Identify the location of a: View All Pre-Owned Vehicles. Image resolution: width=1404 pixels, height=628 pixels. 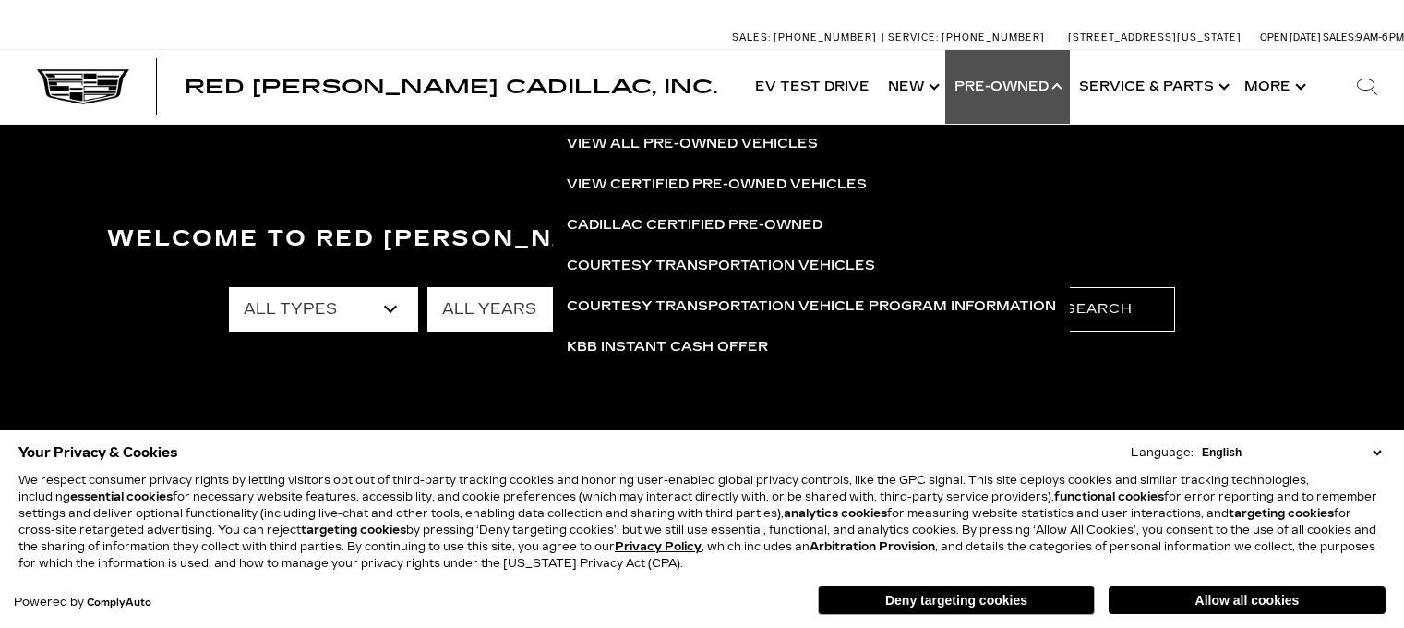
(811, 144).